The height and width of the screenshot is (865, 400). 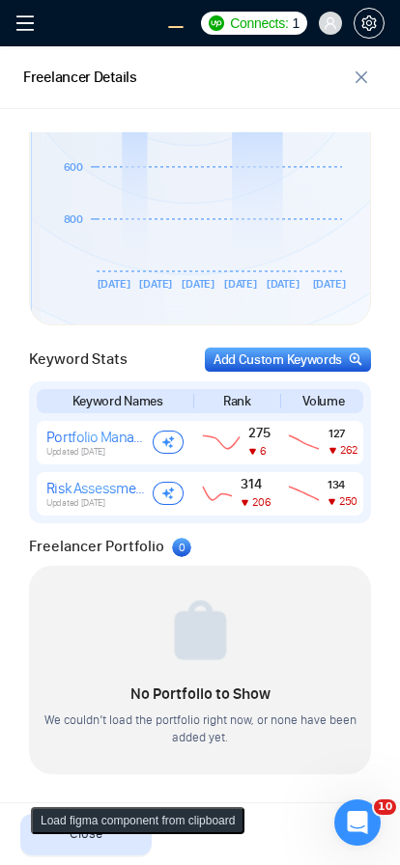 What do you see at coordinates (80, 77) in the screenshot?
I see `div: Freelancer Details` at bounding box center [80, 77].